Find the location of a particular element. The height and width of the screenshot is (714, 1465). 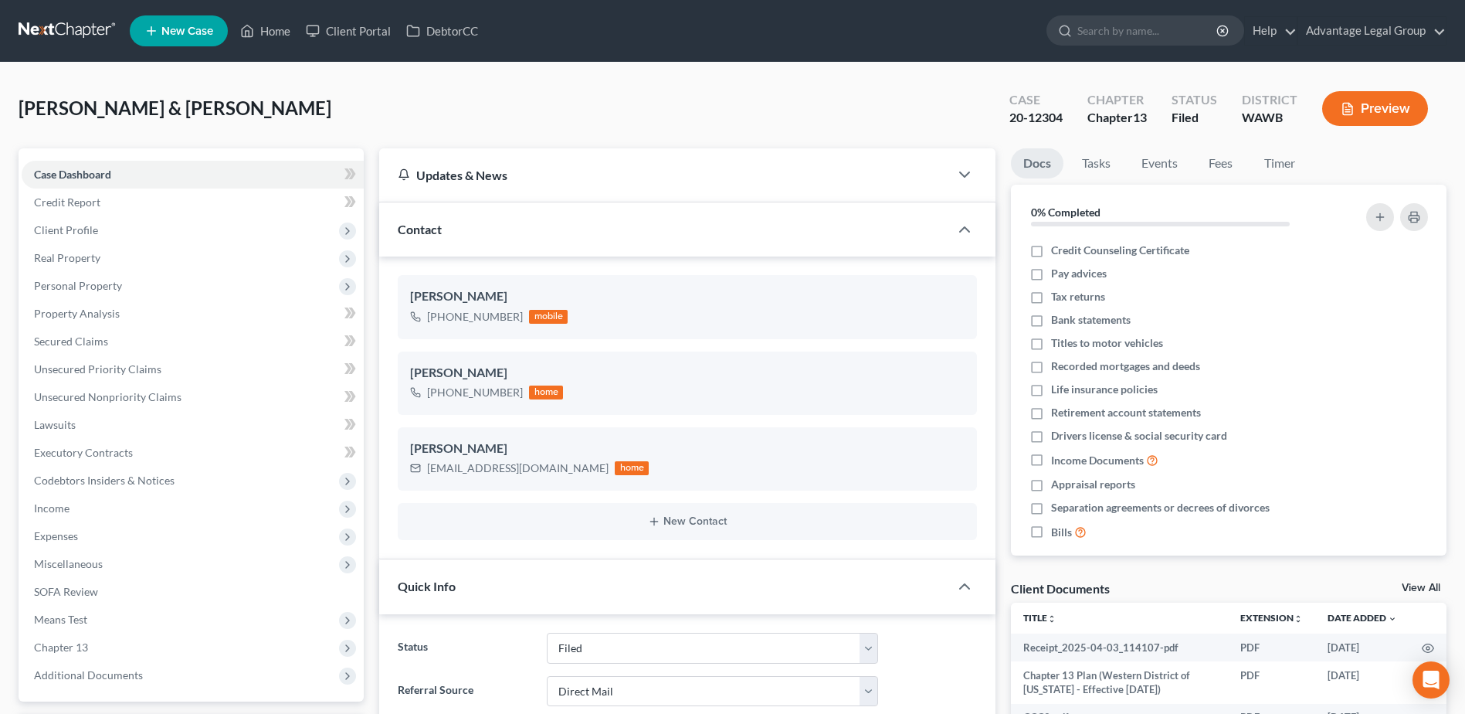

span: Credit Report is located at coordinates (67, 202).